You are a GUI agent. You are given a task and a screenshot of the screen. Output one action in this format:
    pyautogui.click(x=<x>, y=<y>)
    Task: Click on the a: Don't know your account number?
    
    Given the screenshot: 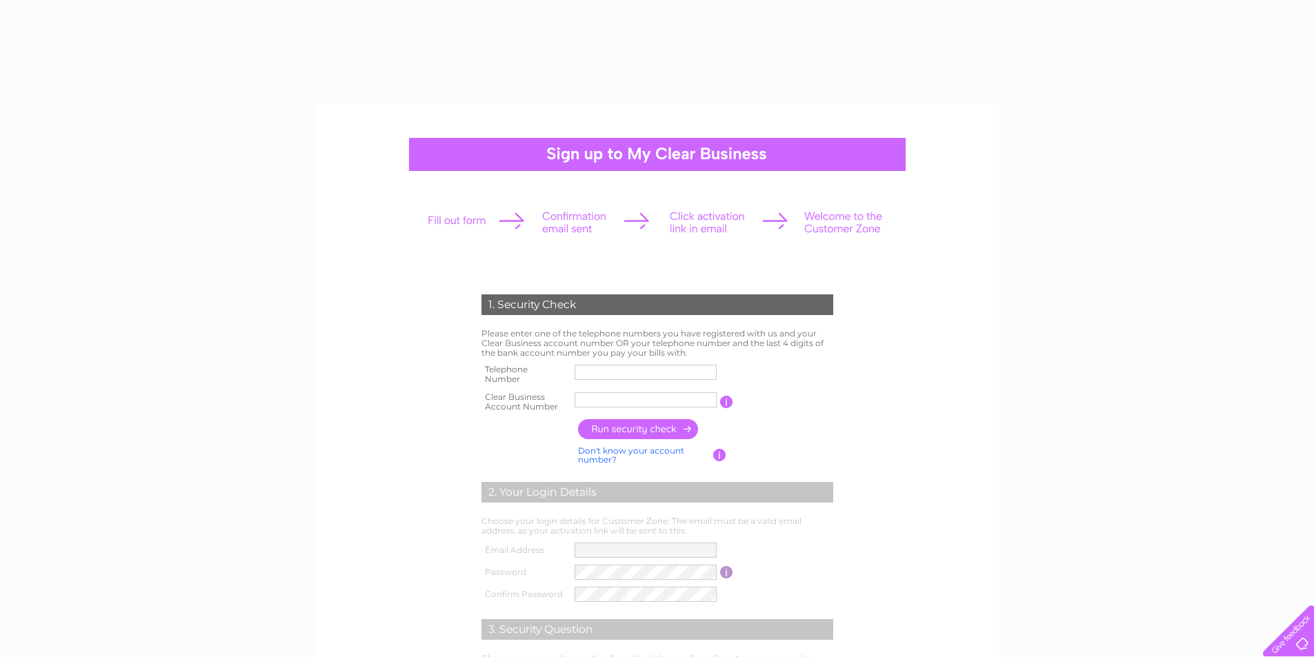 What is the action you would take?
    pyautogui.click(x=631, y=455)
    